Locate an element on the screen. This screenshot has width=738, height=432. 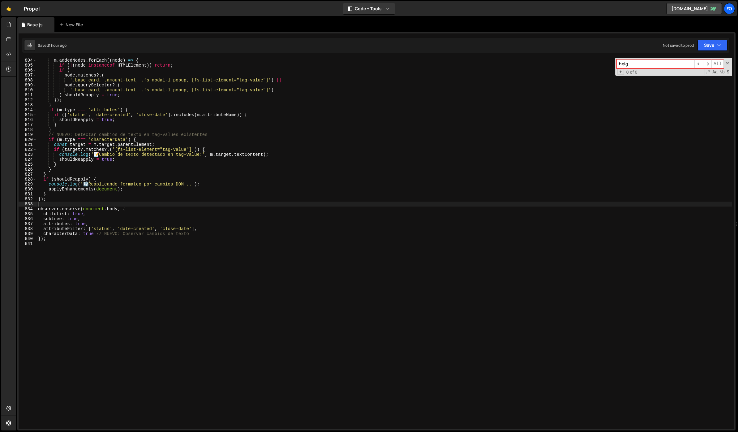
div: 839 is located at coordinates (28, 234).